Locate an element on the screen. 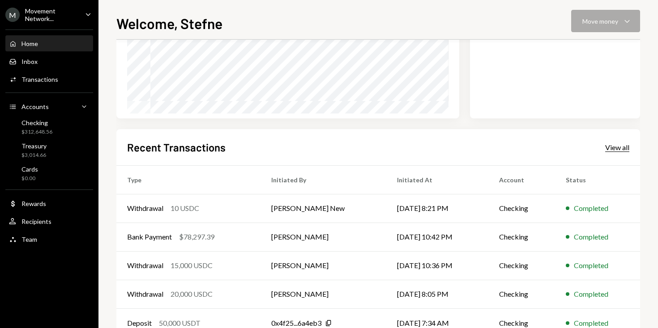 This screenshot has width=658, height=328. a: Checking$312,648.56 is located at coordinates (49, 127).